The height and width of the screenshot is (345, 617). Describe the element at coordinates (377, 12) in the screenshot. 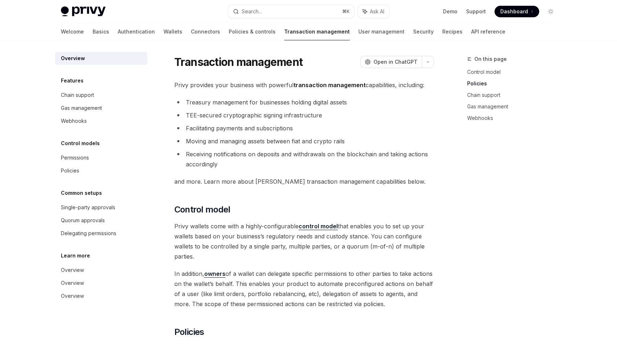

I see `span: Ask AI` at that location.